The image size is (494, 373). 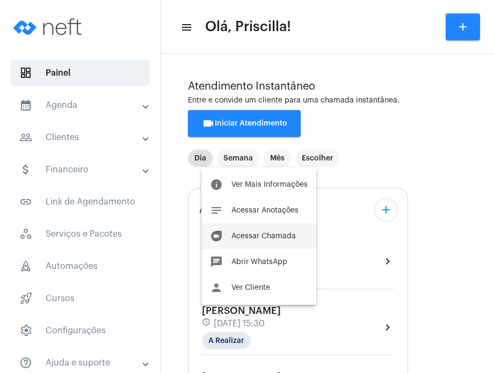 I want to click on span: Acessar Chamada, so click(x=264, y=236).